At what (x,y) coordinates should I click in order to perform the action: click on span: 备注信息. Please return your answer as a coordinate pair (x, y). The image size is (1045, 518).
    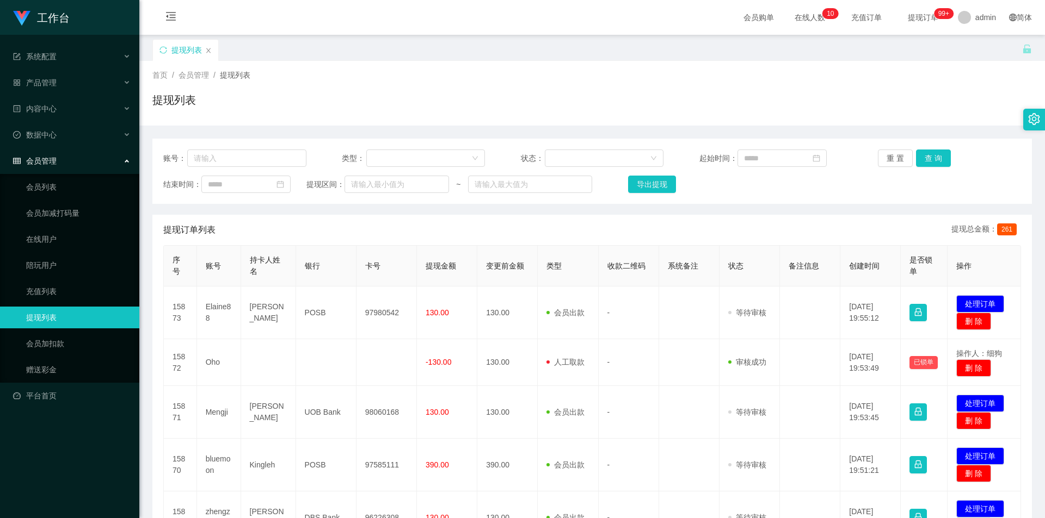
    Looking at the image, I should click on (804, 266).